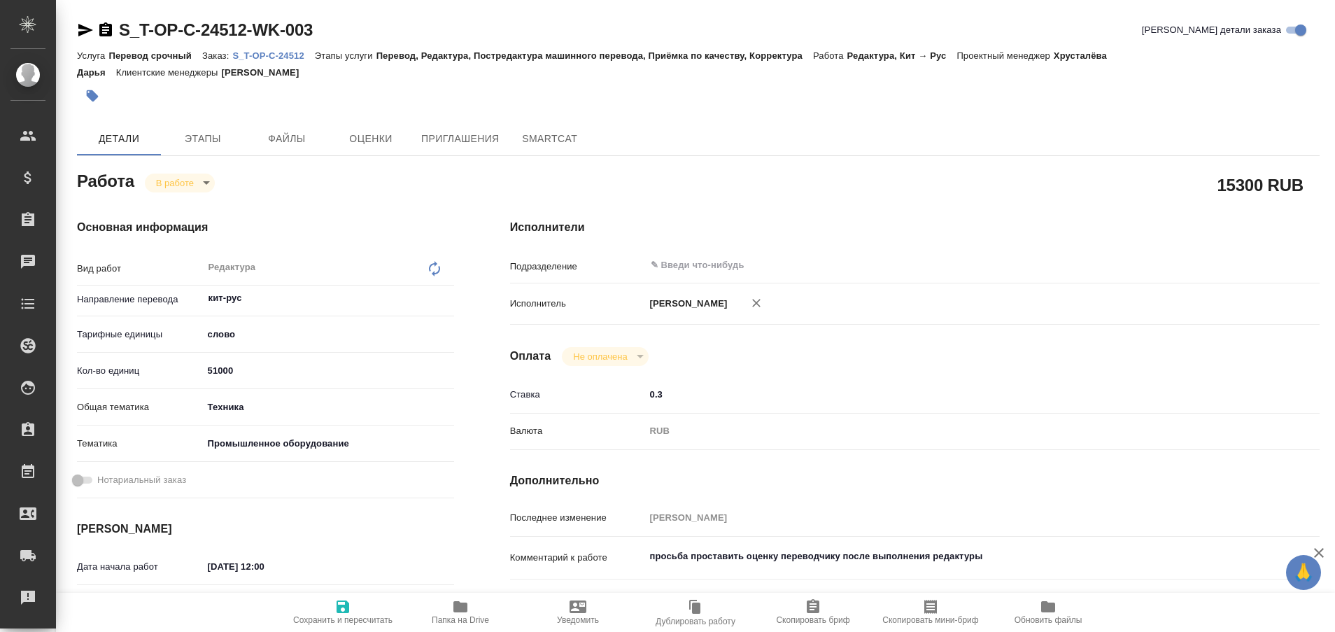 This screenshot has width=1335, height=632. I want to click on span: Уведомить, so click(578, 620).